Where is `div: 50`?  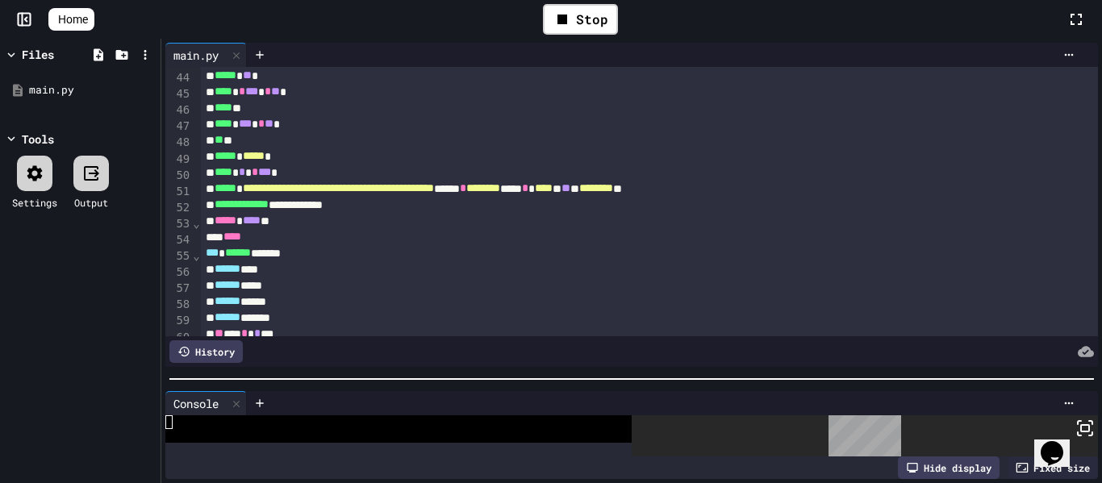
div: 50 is located at coordinates (178, 176).